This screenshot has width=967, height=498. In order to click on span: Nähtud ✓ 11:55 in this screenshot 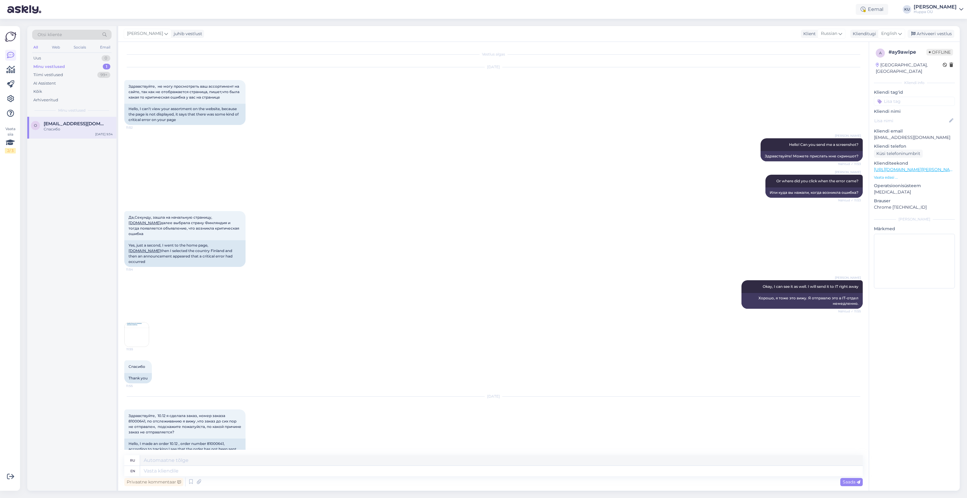, I will do `click(850, 311)`.